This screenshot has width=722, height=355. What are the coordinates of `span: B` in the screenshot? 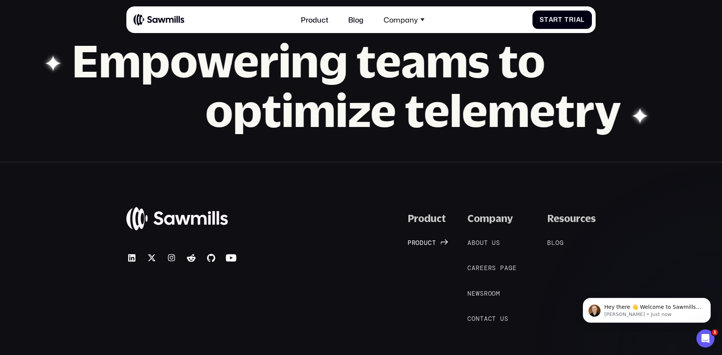 It's located at (549, 243).